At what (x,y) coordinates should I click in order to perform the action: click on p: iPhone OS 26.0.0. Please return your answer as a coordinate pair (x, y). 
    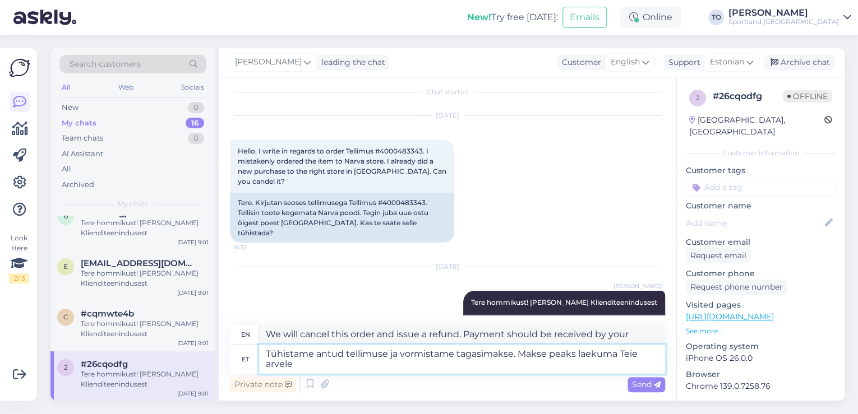
    Looking at the image, I should click on (760, 358).